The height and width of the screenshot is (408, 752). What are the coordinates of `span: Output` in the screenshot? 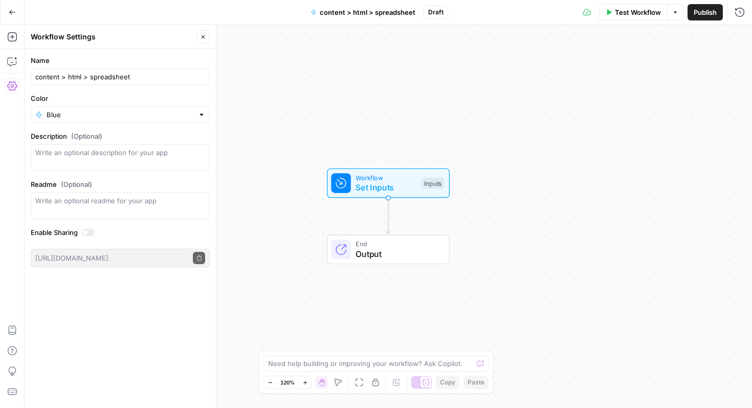 It's located at (397, 254).